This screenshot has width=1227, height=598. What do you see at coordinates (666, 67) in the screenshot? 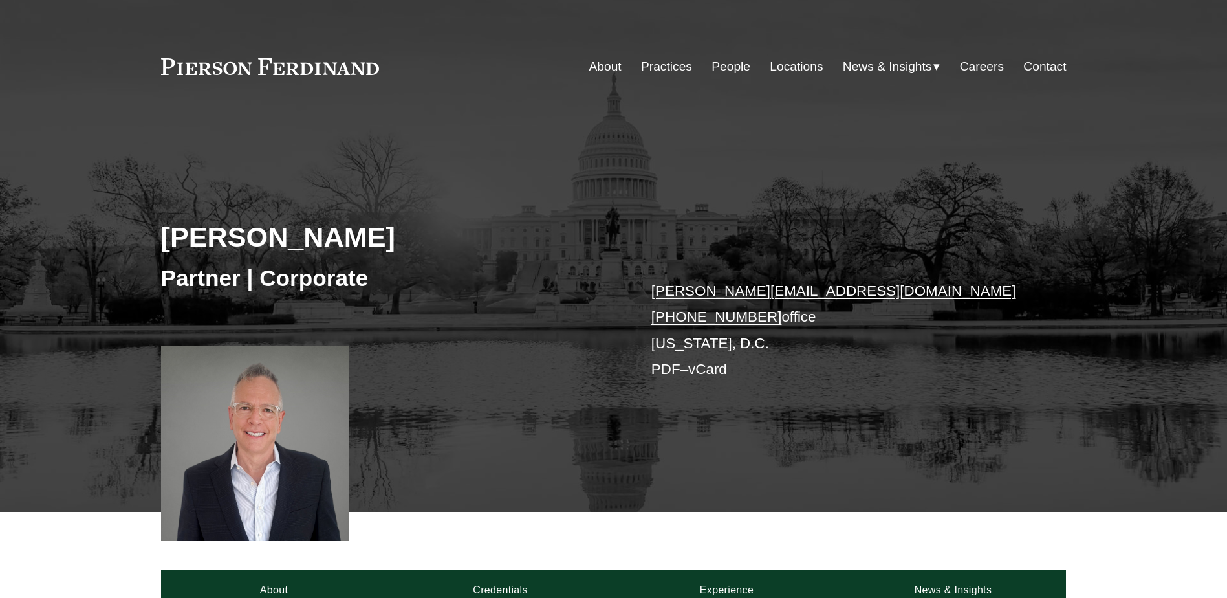
I see `a: Practices` at bounding box center [666, 67].